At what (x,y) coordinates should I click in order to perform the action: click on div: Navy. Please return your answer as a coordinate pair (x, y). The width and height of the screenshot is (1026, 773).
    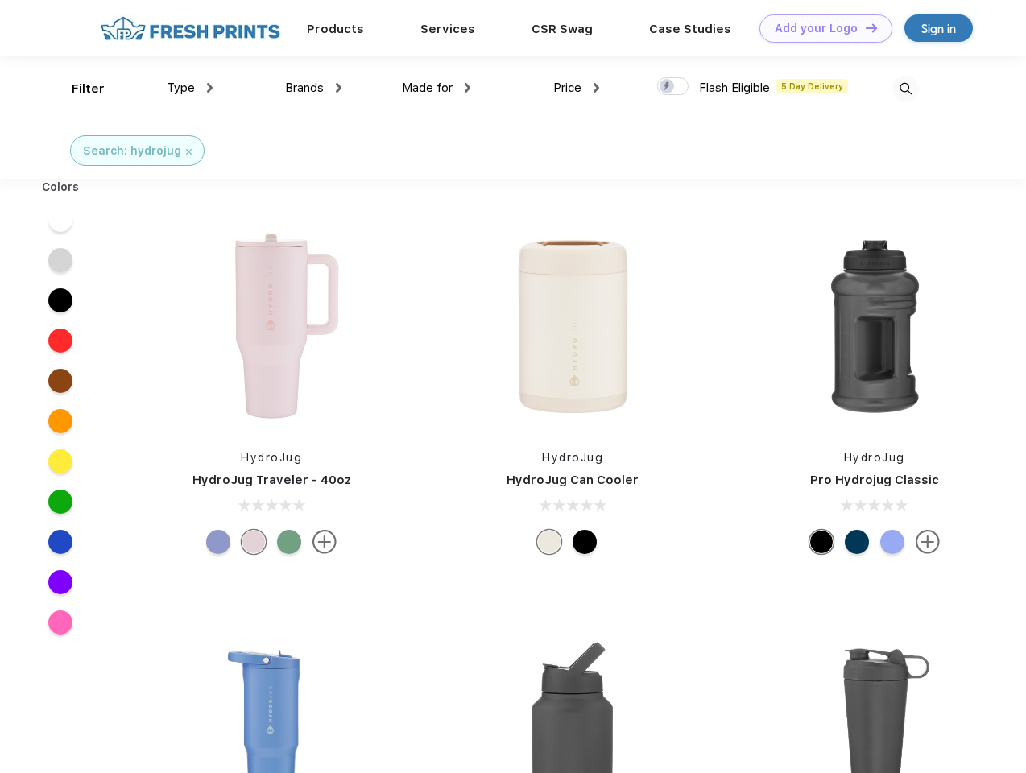
    Looking at the image, I should click on (857, 542).